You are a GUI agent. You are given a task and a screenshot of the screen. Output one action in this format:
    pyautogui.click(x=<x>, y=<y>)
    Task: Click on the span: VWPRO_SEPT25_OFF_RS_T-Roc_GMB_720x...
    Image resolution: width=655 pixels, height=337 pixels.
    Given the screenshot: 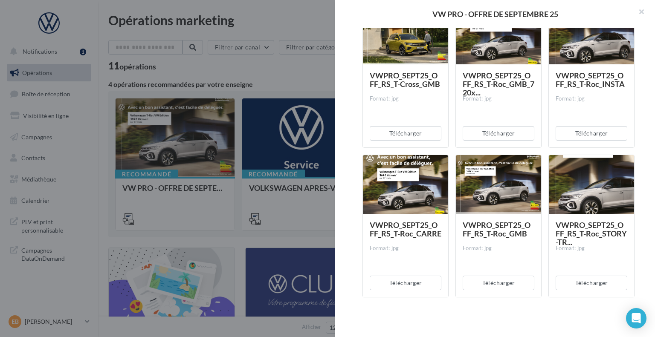 What is the action you would take?
    pyautogui.click(x=499, y=84)
    